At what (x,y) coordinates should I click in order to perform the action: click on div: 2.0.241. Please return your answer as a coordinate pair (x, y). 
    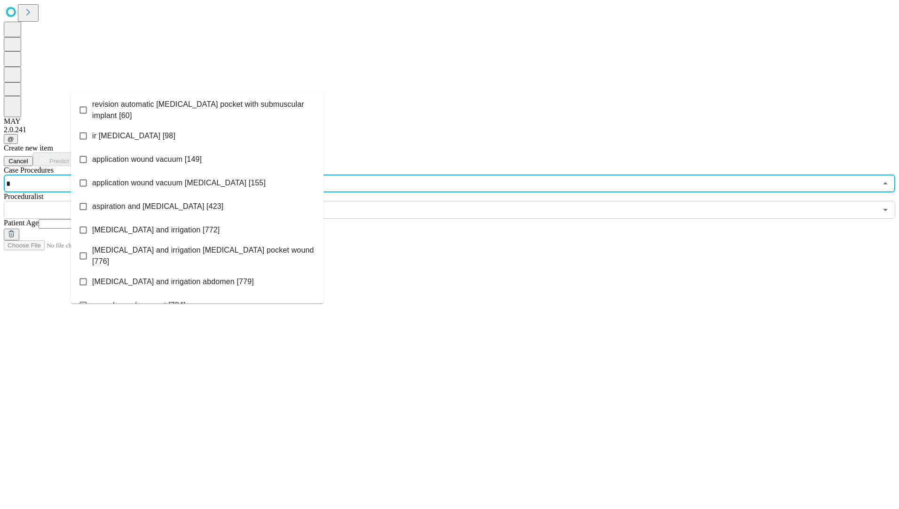
    Looking at the image, I should click on (449, 130).